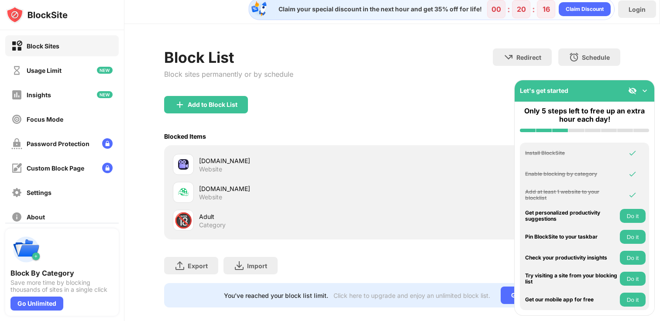 This screenshot has width=660, height=321. I want to click on div: You’ve reached your block list limit., so click(276, 296).